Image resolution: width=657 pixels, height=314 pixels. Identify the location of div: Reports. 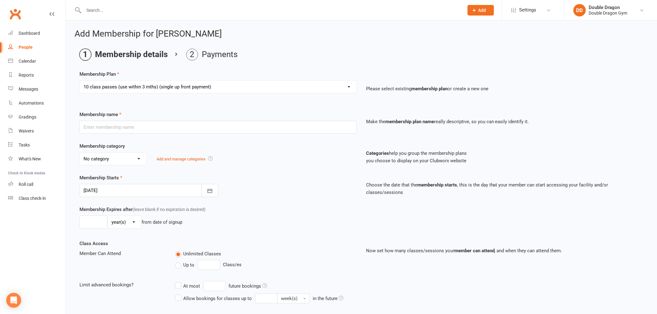
(26, 75).